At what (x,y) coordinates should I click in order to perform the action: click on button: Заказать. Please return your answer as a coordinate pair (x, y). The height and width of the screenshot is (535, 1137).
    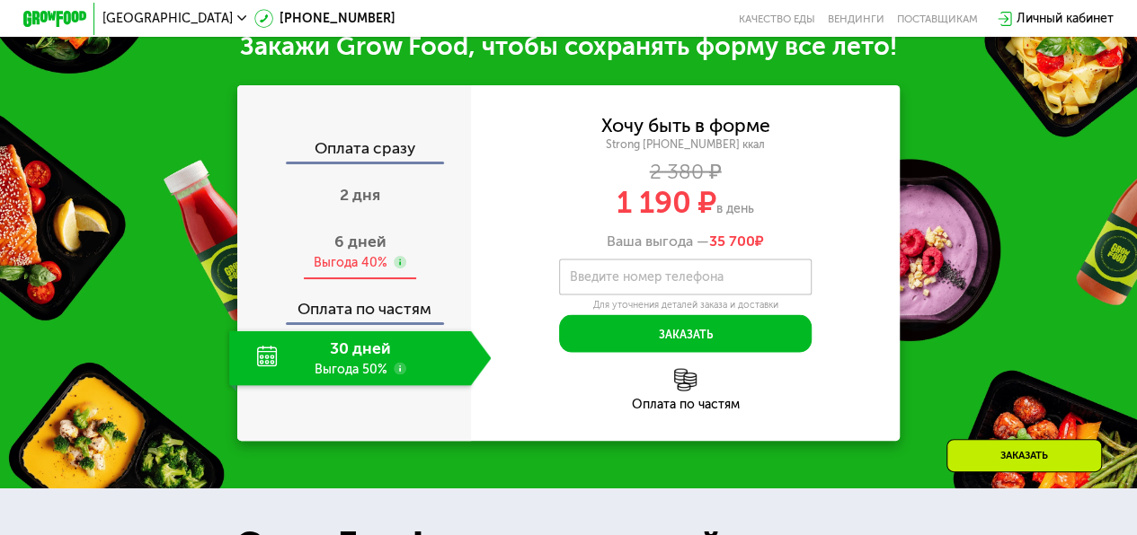
    Looking at the image, I should click on (685, 333).